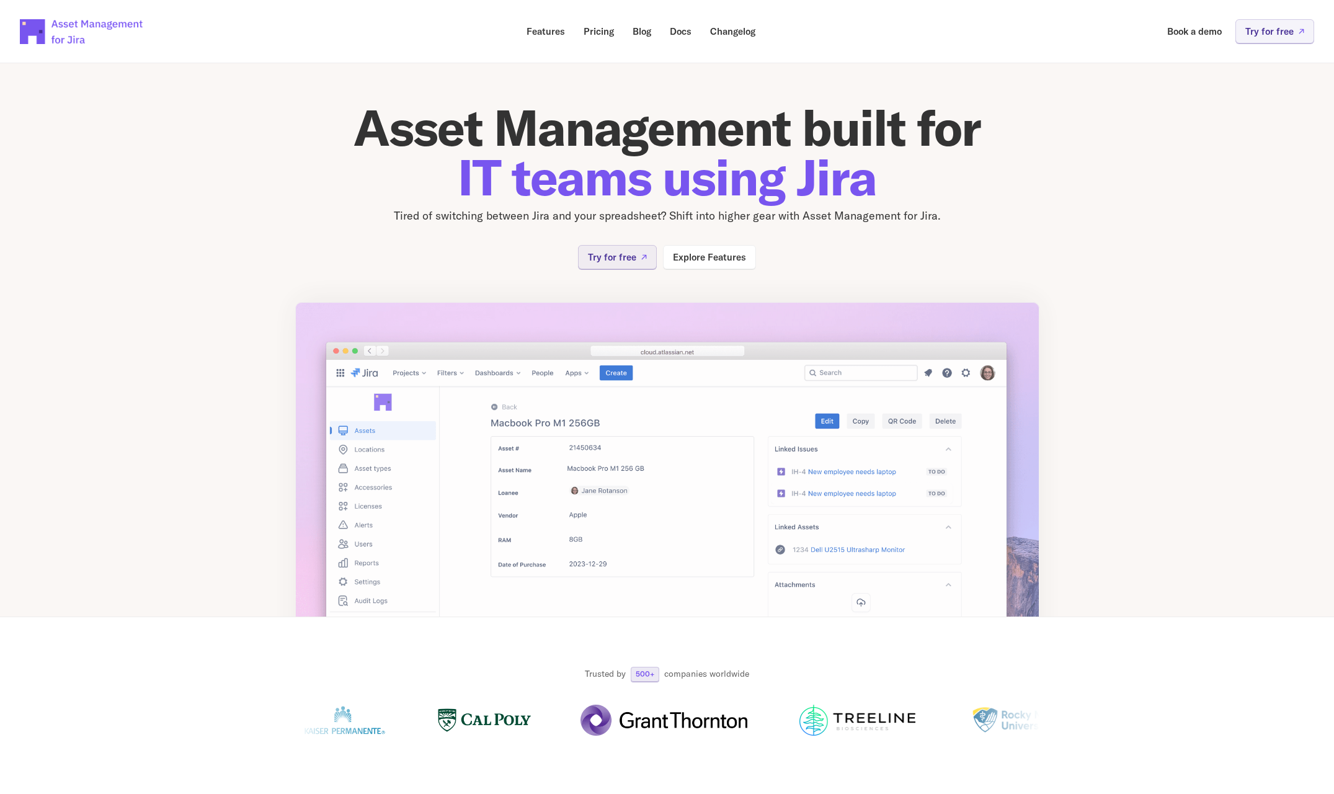  What do you see at coordinates (709, 257) in the screenshot?
I see `p: Explore Features` at bounding box center [709, 257].